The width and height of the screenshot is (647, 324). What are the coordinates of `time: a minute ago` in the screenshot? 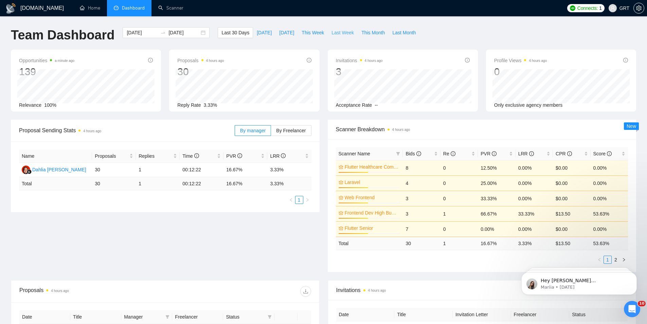 It's located at (65, 60).